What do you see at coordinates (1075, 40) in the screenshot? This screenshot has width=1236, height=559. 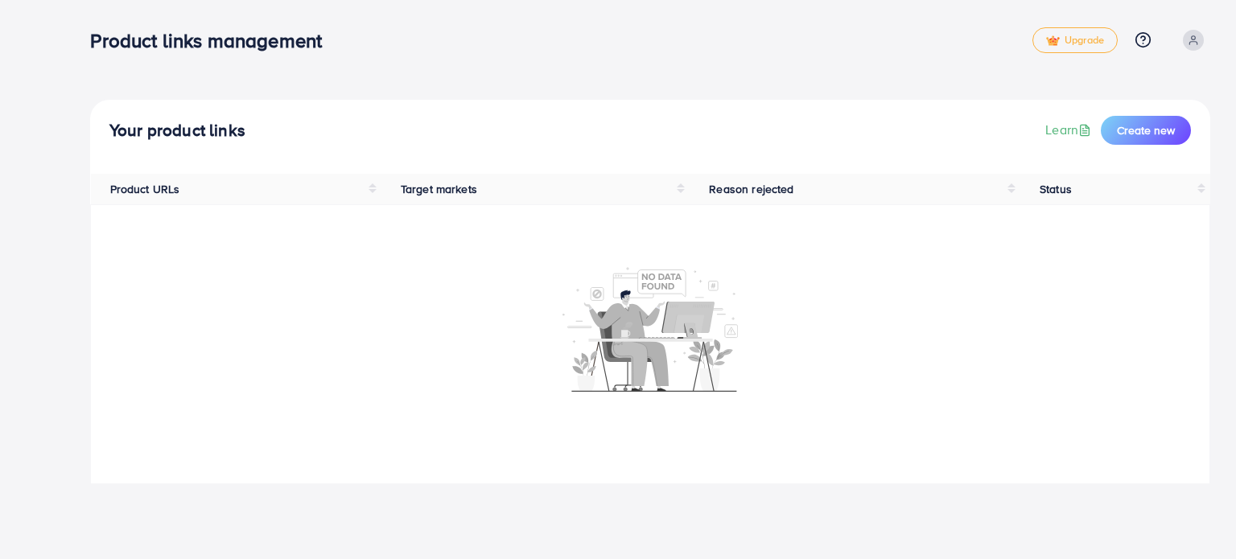 I see `span: Upgrade` at bounding box center [1075, 40].